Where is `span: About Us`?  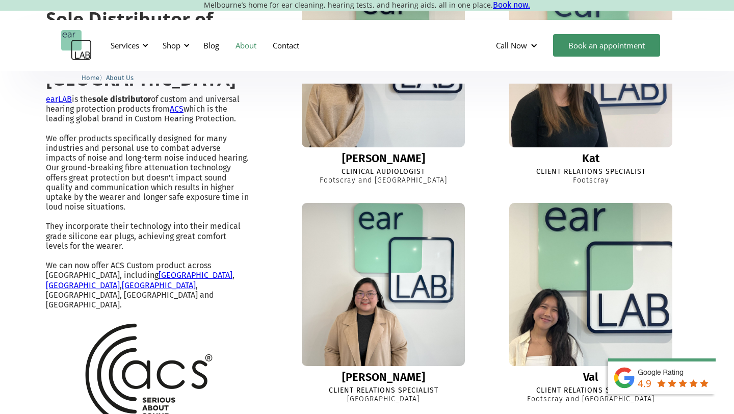 span: About Us is located at coordinates (120, 78).